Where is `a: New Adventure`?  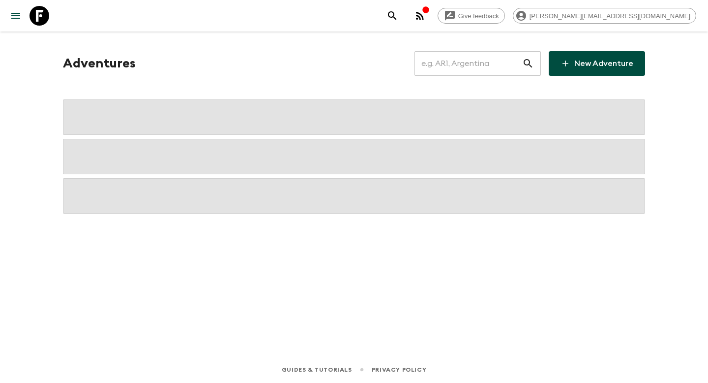
a: New Adventure is located at coordinates (597, 63).